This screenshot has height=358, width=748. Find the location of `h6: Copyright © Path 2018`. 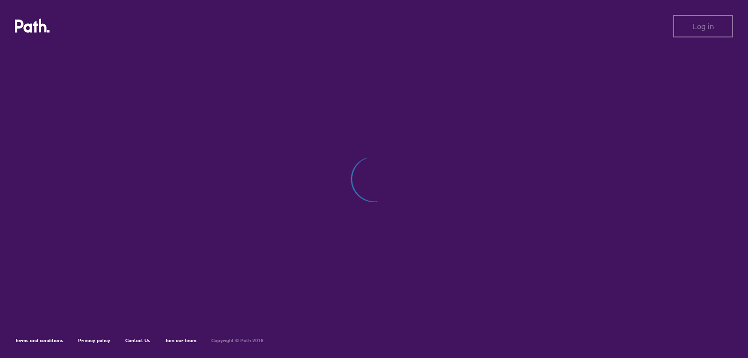

h6: Copyright © Path 2018 is located at coordinates (237, 340).